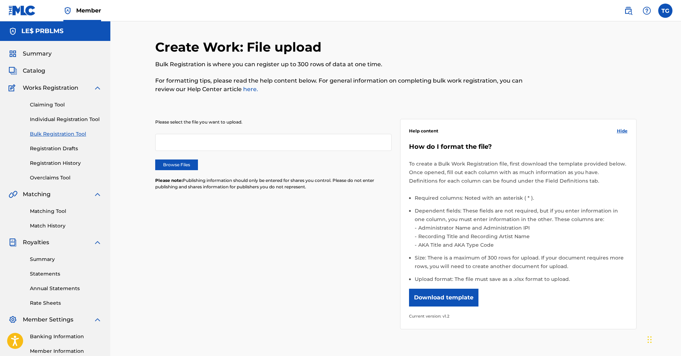 This screenshot has height=356, width=681. I want to click on div: Drag, so click(649, 339).